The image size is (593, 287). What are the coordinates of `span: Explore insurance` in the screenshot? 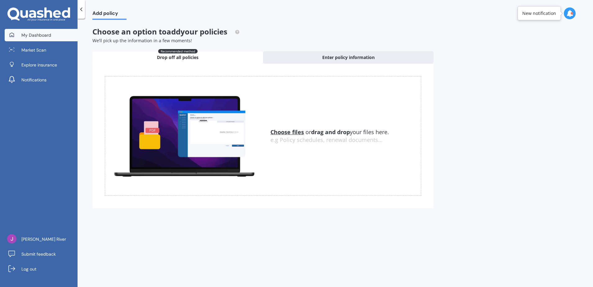 It's located at (39, 65).